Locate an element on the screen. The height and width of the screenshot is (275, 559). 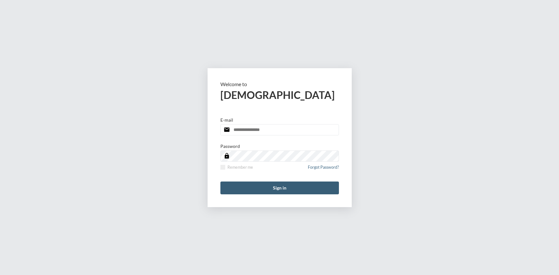
p: Password is located at coordinates (230, 146).